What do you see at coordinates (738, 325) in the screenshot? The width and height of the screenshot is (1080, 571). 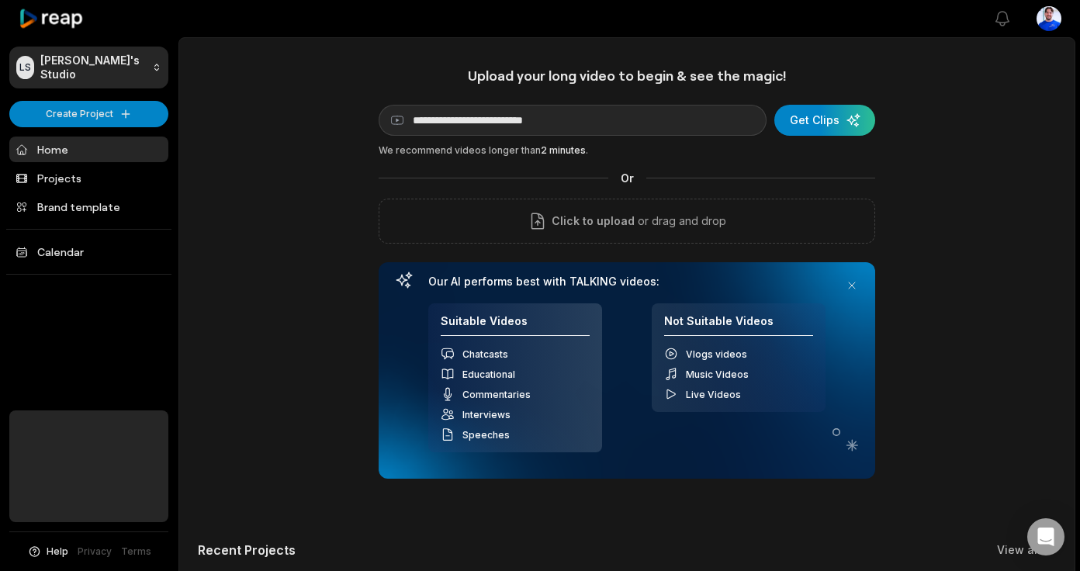 I see `h4: Not Suitable Videos` at bounding box center [738, 325].